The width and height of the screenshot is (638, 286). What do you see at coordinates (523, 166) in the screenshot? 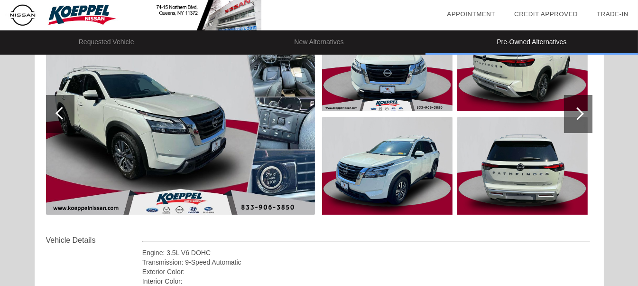
I see `img: 39e7a78b-698e-4b0e-9dc2-e0ee77827db4.jpg` at bounding box center [523, 166].